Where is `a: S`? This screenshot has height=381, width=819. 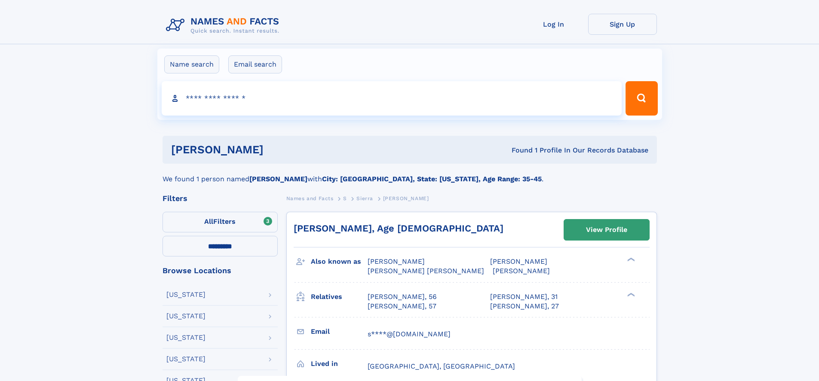 a: S is located at coordinates (345, 198).